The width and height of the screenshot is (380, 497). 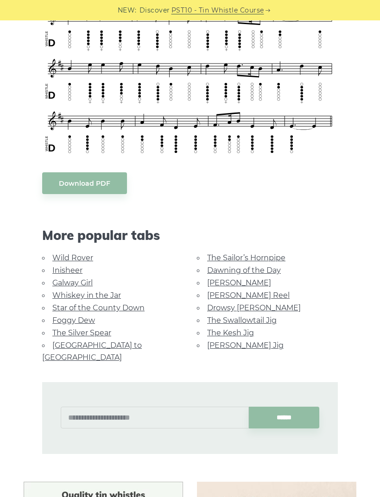 I want to click on a: Download PDF, so click(x=84, y=183).